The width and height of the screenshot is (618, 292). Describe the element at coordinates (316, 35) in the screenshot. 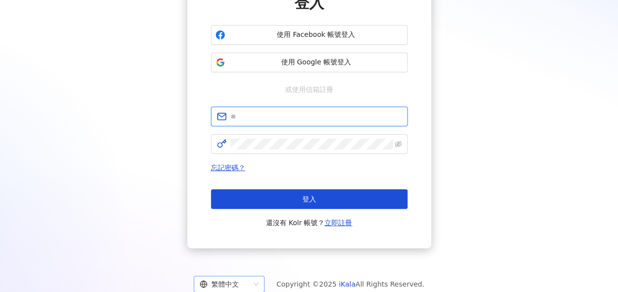

I see `span: 使用 Facebook 帳號登入` at that location.